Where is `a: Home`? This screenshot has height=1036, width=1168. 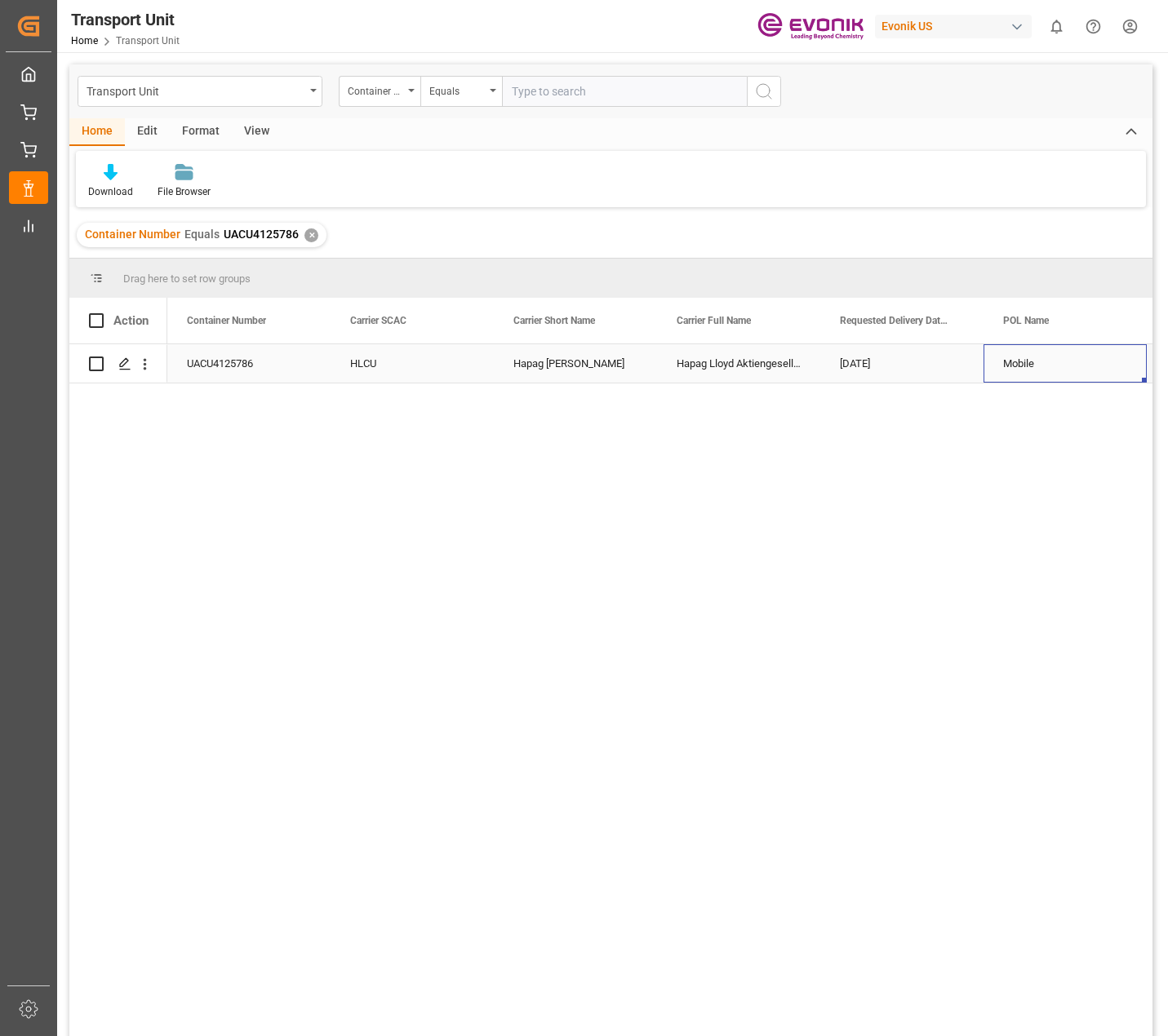
a: Home is located at coordinates (84, 41).